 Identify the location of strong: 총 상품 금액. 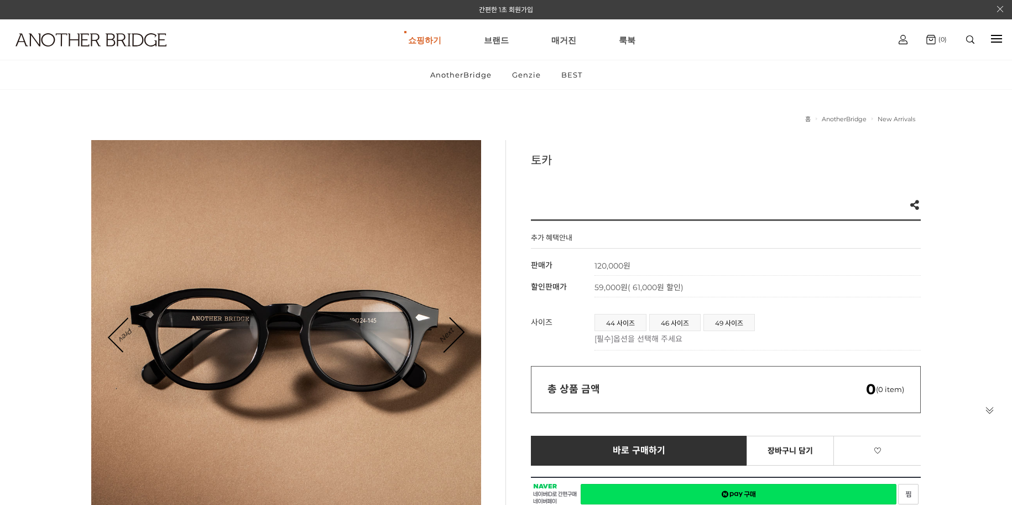
(574, 389).